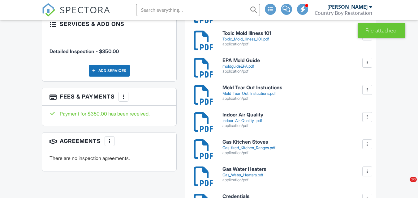 This screenshot has width=418, height=198. I want to click on div: Payment for $350.00 has been received., so click(109, 114).